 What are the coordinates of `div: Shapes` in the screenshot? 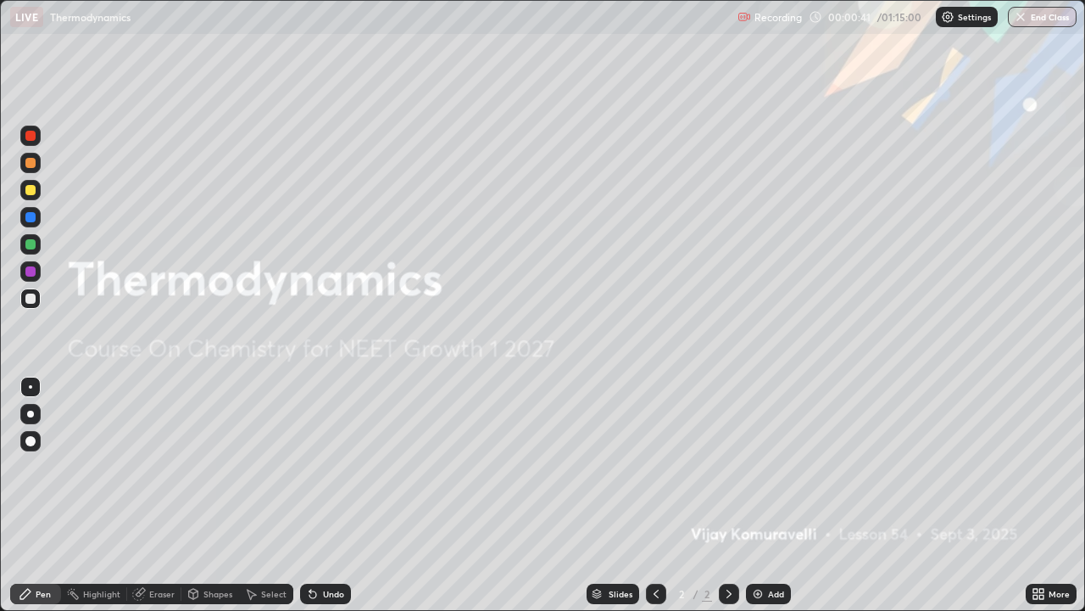 It's located at (218, 594).